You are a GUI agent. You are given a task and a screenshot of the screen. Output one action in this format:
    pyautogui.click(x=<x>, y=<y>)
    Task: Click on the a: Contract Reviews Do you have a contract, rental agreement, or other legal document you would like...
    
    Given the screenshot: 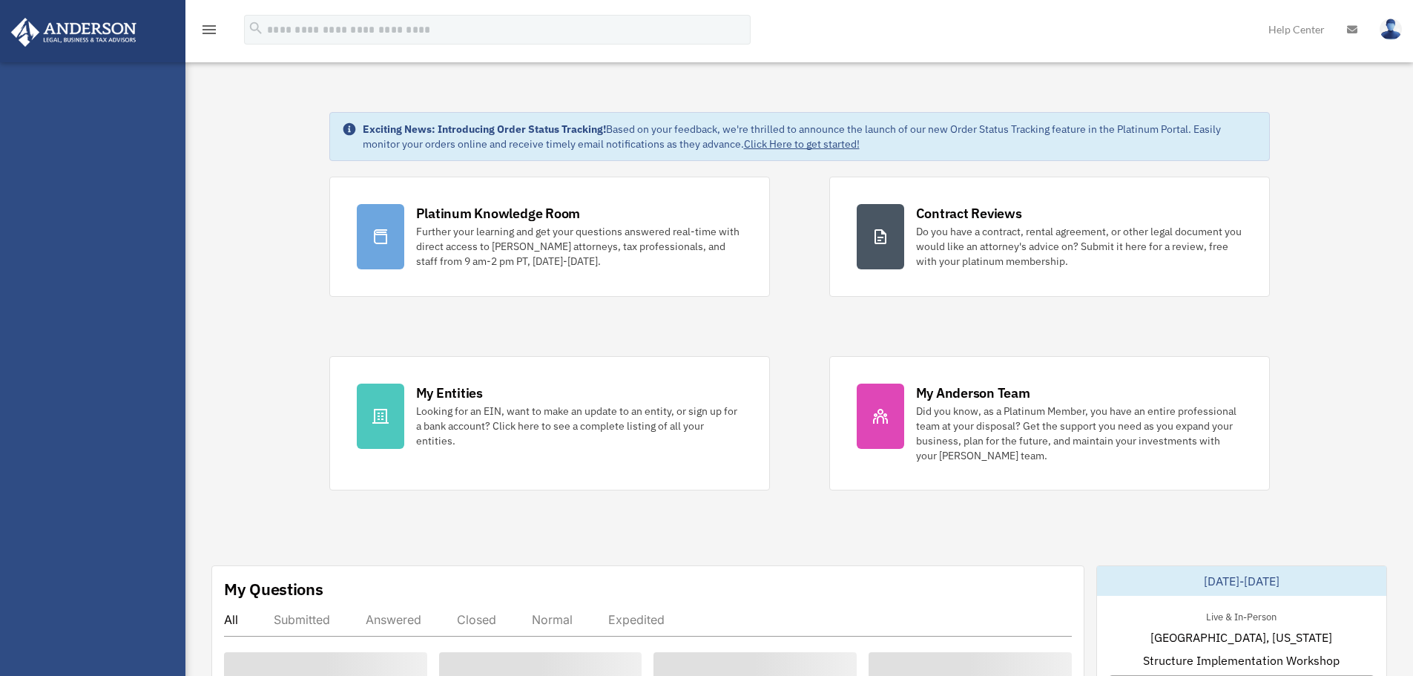 What is the action you would take?
    pyautogui.click(x=1050, y=237)
    